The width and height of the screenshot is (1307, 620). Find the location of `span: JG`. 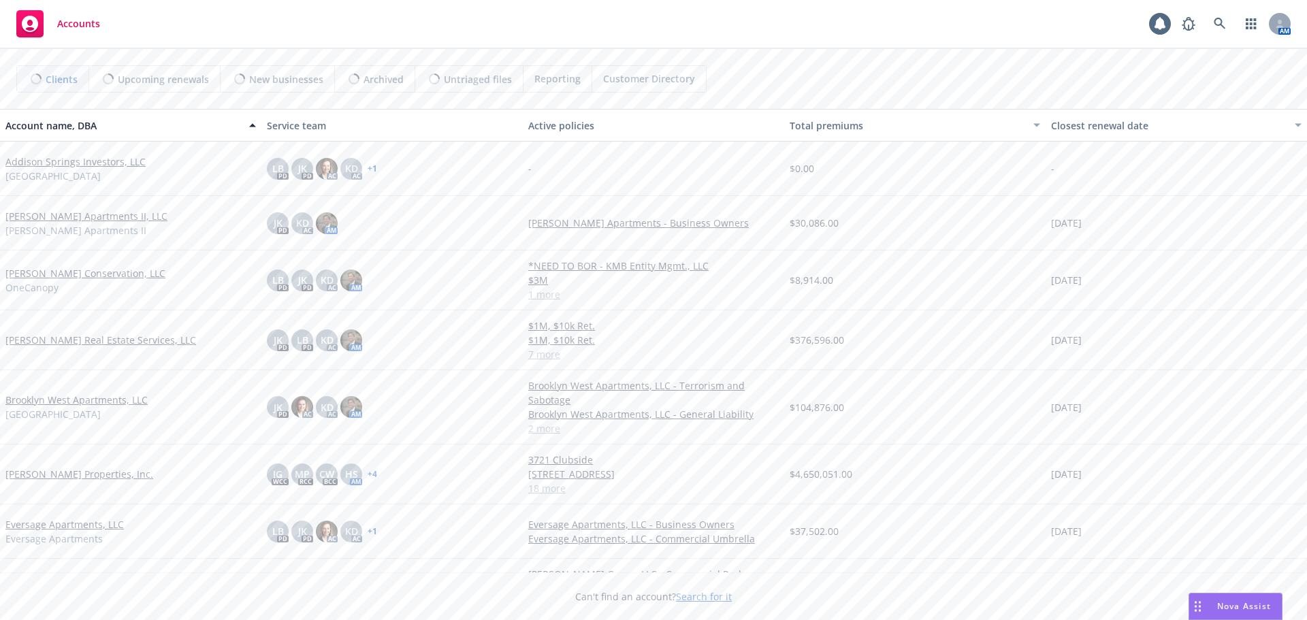

span: JG is located at coordinates (278, 474).